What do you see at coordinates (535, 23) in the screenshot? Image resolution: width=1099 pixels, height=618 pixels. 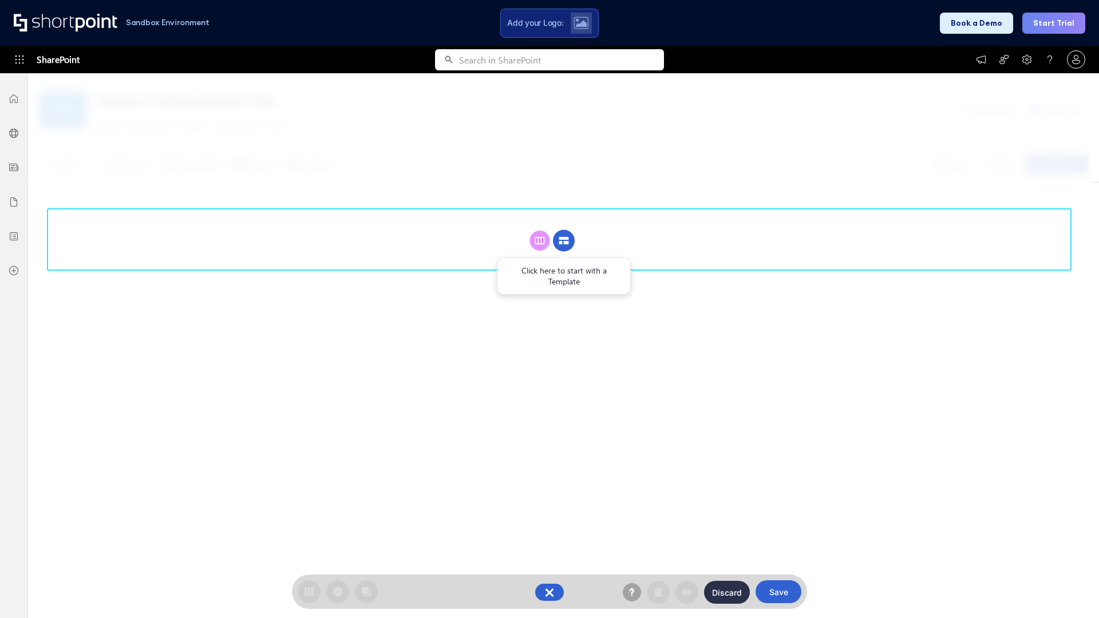 I see `span: Add your Logo:` at bounding box center [535, 23].